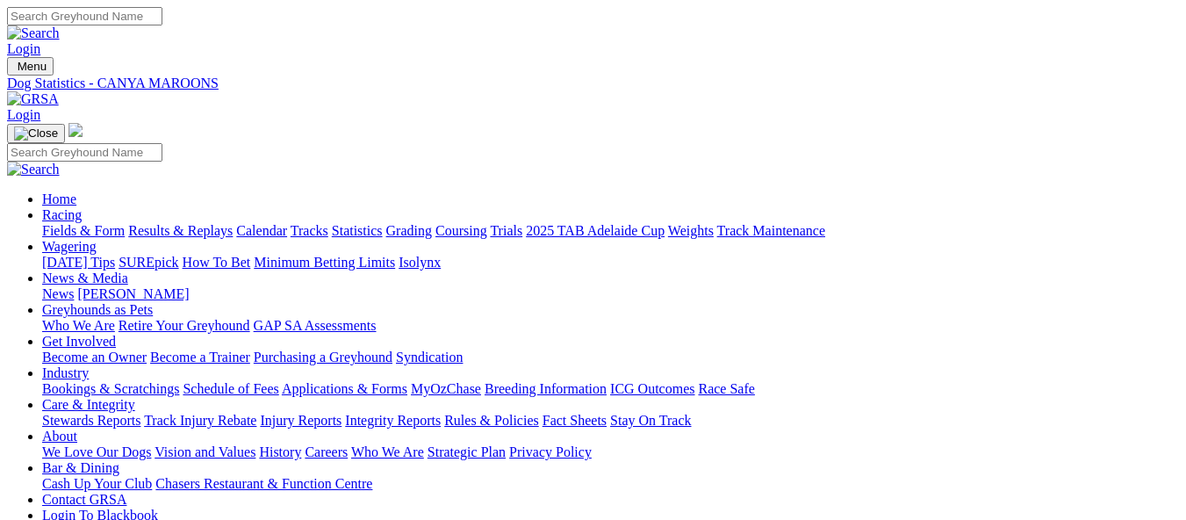  Describe the element at coordinates (610, 389) in the screenshot. I see `div: Industry` at that location.